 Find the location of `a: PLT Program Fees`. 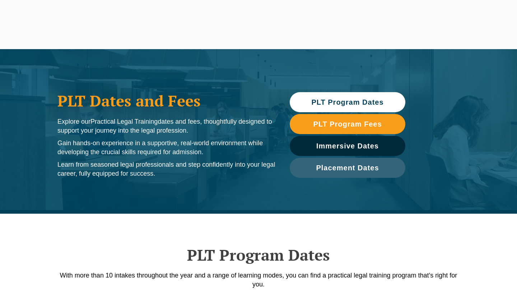

a: PLT Program Fees is located at coordinates (347, 124).